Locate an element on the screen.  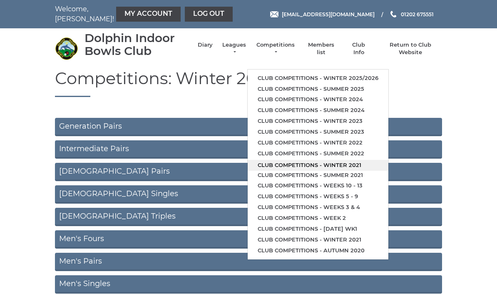
a: Leagues is located at coordinates (234, 49).